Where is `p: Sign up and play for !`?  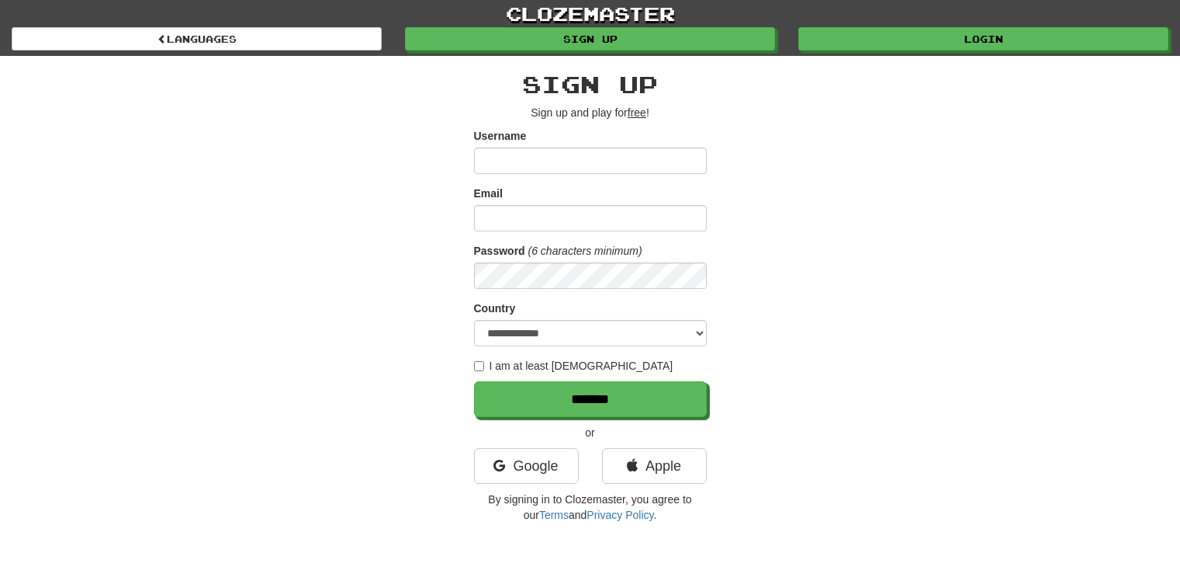 p: Sign up and play for ! is located at coordinates (591, 113).